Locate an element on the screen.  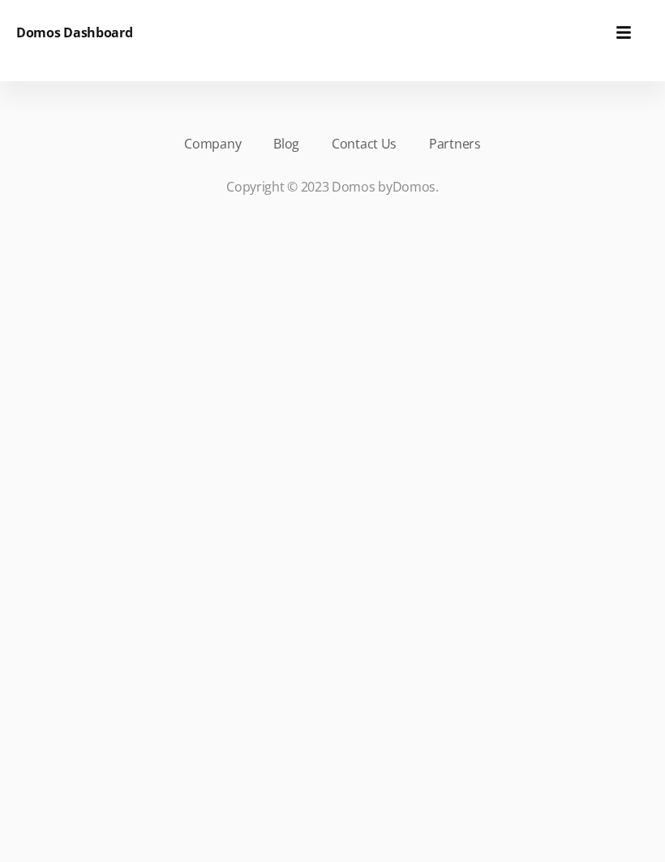
a: Blog is located at coordinates (286, 144).